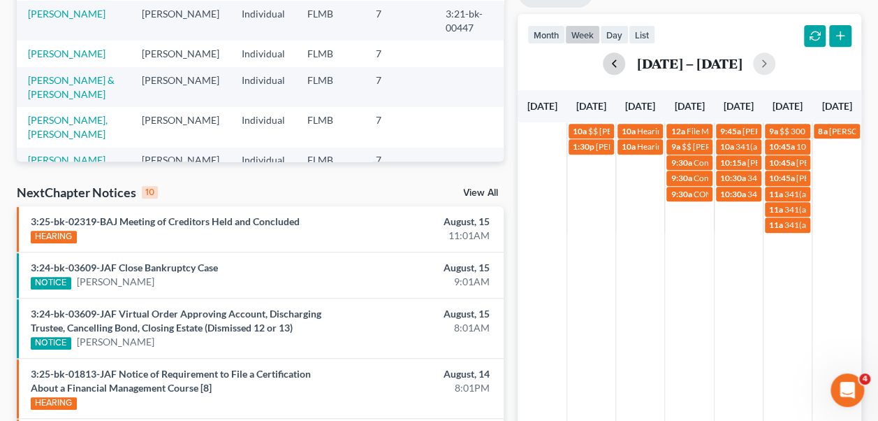 This screenshot has width=878, height=421. What do you see at coordinates (469, 20) in the screenshot?
I see `td: 3:21-bk-00447` at bounding box center [469, 20].